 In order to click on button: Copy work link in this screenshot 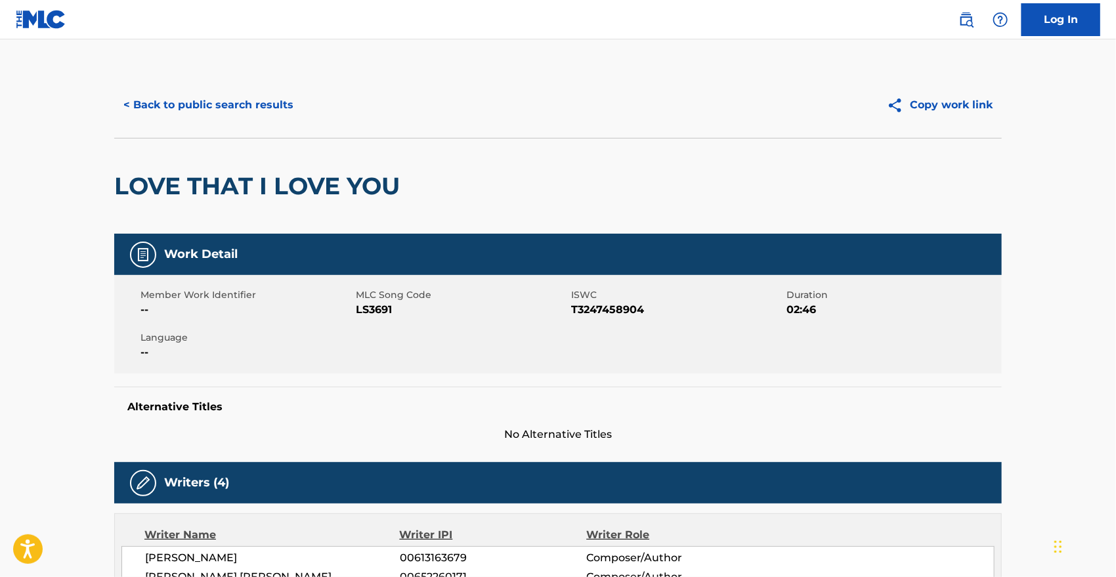, I will do `click(939, 105)`.